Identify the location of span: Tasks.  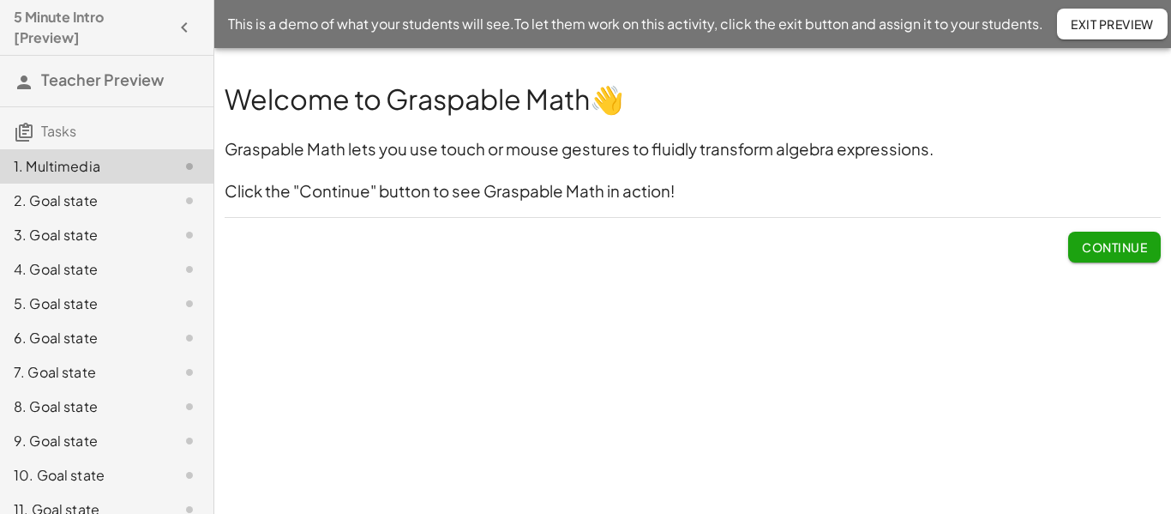
(58, 130).